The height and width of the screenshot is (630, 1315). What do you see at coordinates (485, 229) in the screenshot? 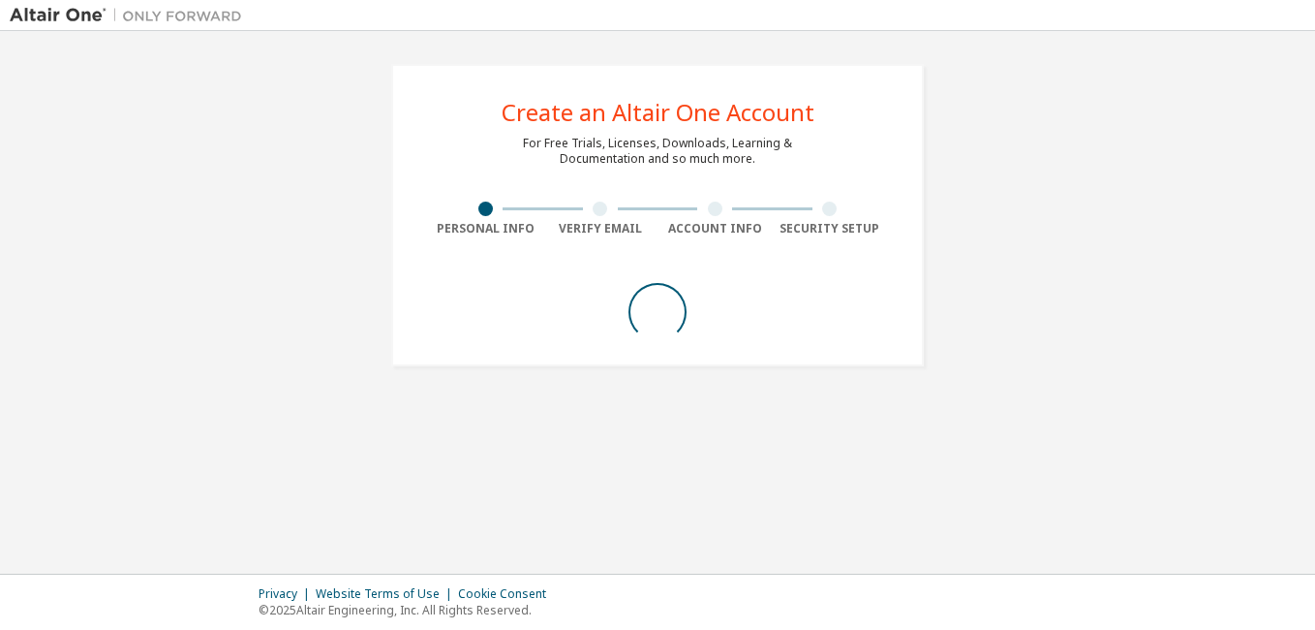
I see `div: Personal Info` at bounding box center [485, 229].